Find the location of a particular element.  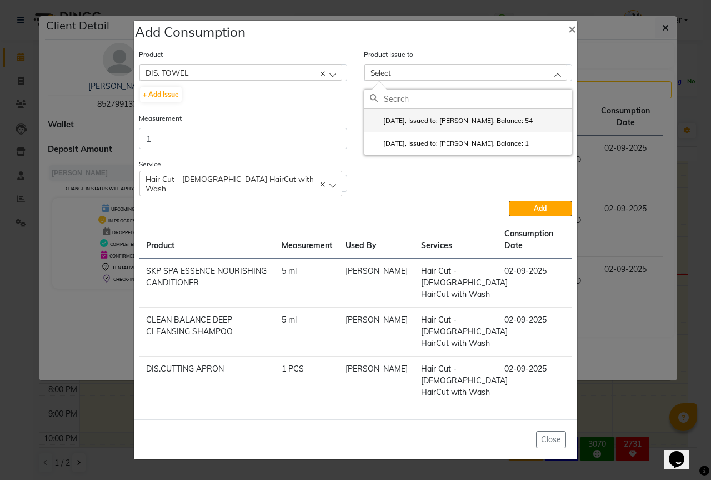

button: + Add Issue is located at coordinates (161, 94).